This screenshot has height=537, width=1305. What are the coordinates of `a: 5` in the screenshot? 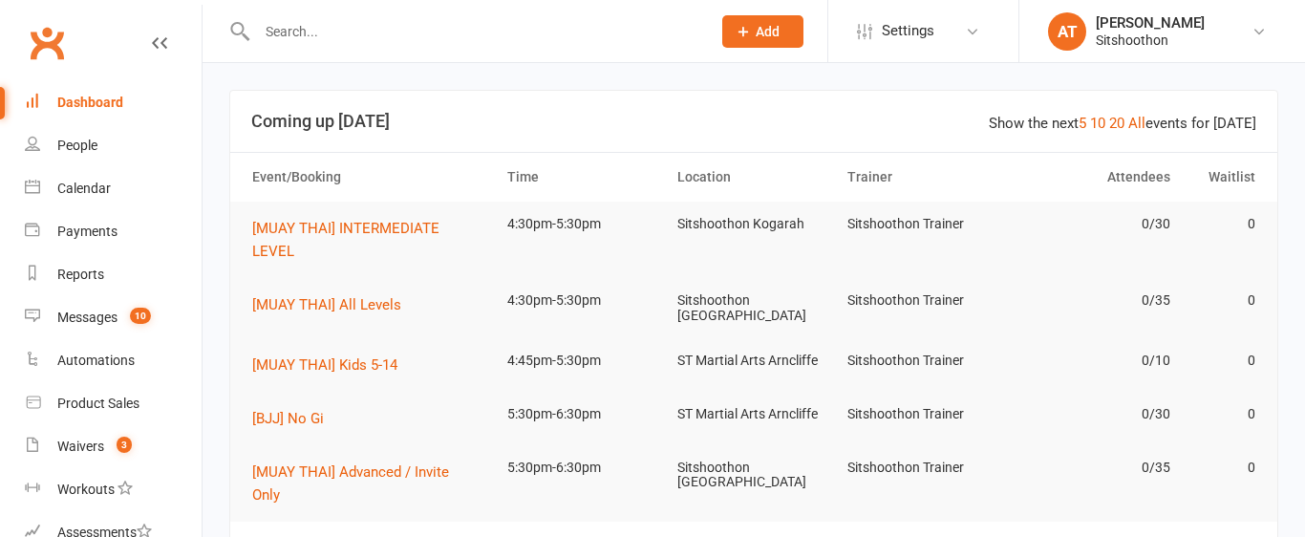 It's located at (1083, 123).